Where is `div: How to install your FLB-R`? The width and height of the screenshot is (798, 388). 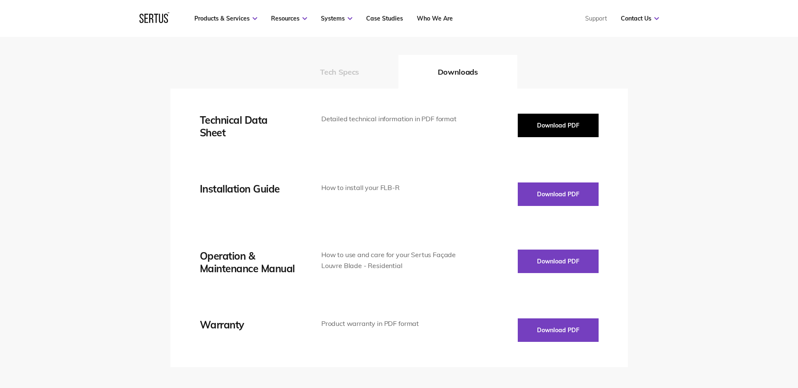 div: How to install your FLB-R is located at coordinates (391, 188).